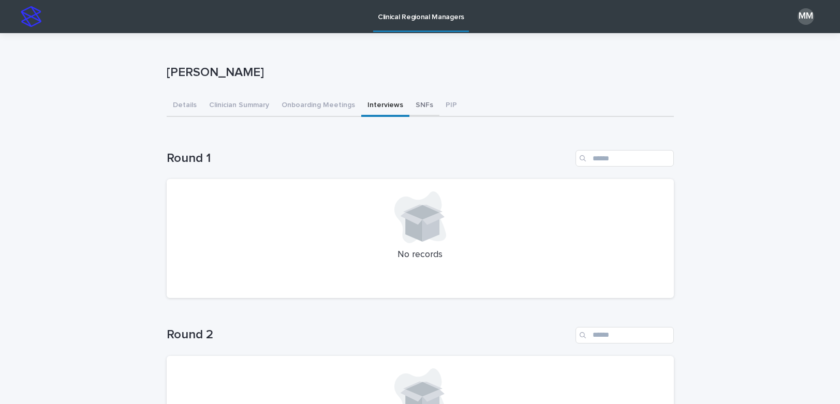  Describe the element at coordinates (385, 106) in the screenshot. I see `button: Interviews` at that location.